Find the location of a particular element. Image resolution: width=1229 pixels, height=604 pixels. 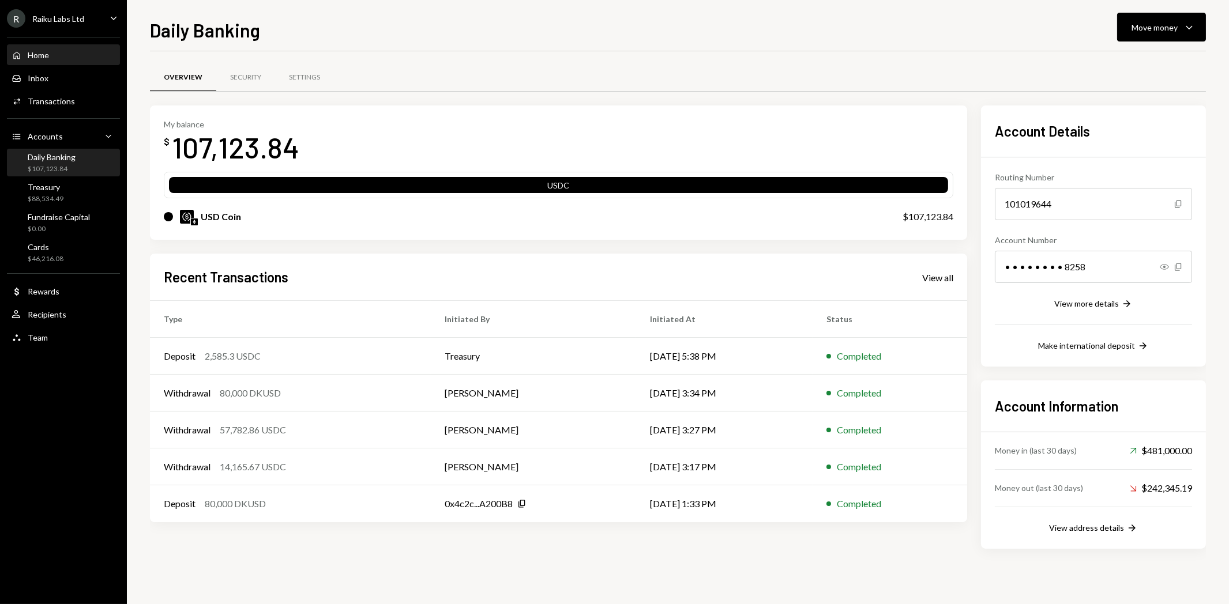

div: 101019644 is located at coordinates (1094, 204).